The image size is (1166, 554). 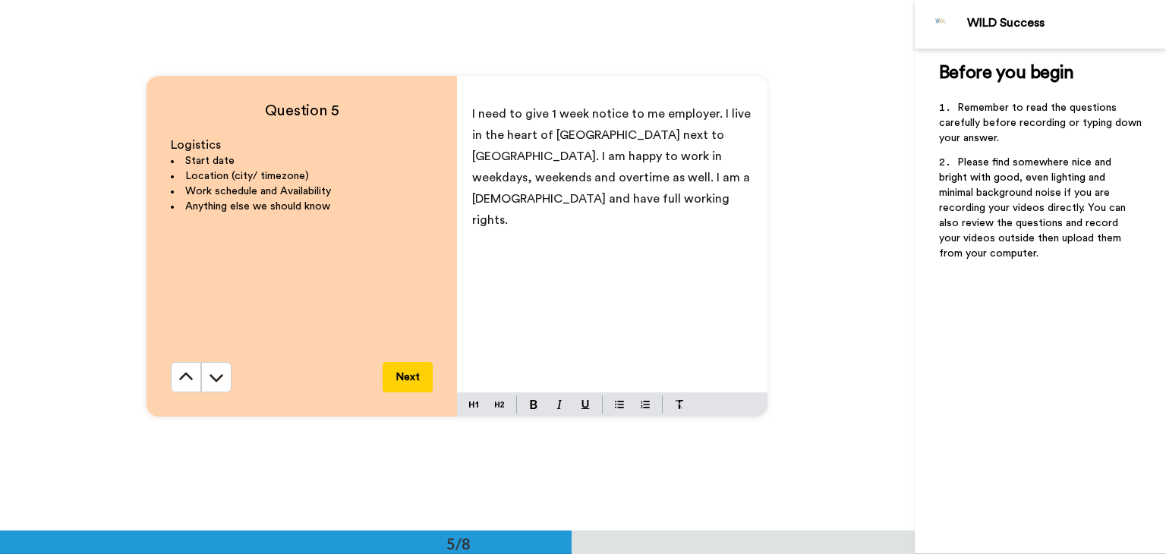 What do you see at coordinates (1034, 208) in the screenshot?
I see `span: Please find somewhere nice and bright with good, even lighting and minimal background noise if yo...` at bounding box center [1034, 208].